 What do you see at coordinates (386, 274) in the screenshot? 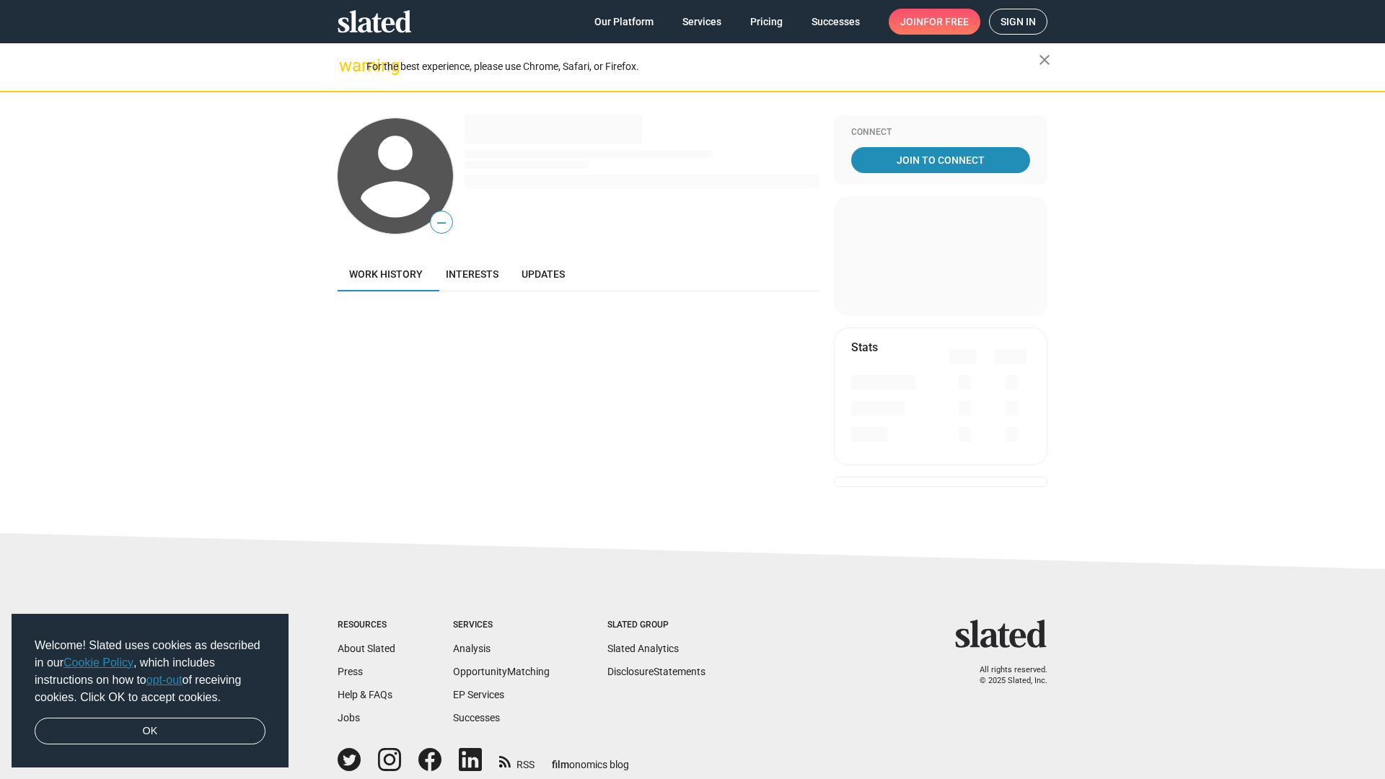
I see `a: Work history` at bounding box center [386, 274].